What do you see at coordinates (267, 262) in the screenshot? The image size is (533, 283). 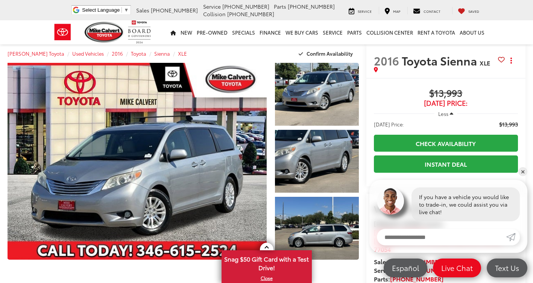 I see `span: Snag $50 Gift Card with a Test Drive!` at bounding box center [267, 262].